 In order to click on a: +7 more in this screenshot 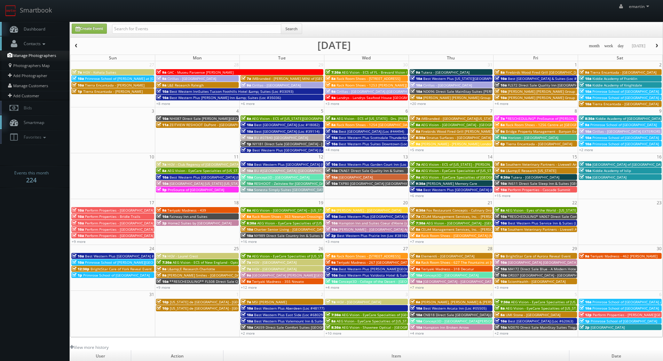, I will do `click(417, 242)`.